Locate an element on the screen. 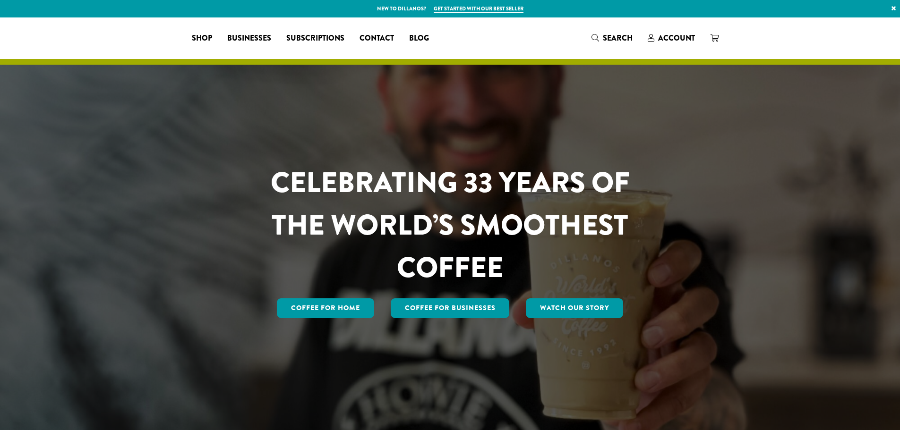  a: Get started with our best seller is located at coordinates (479, 9).